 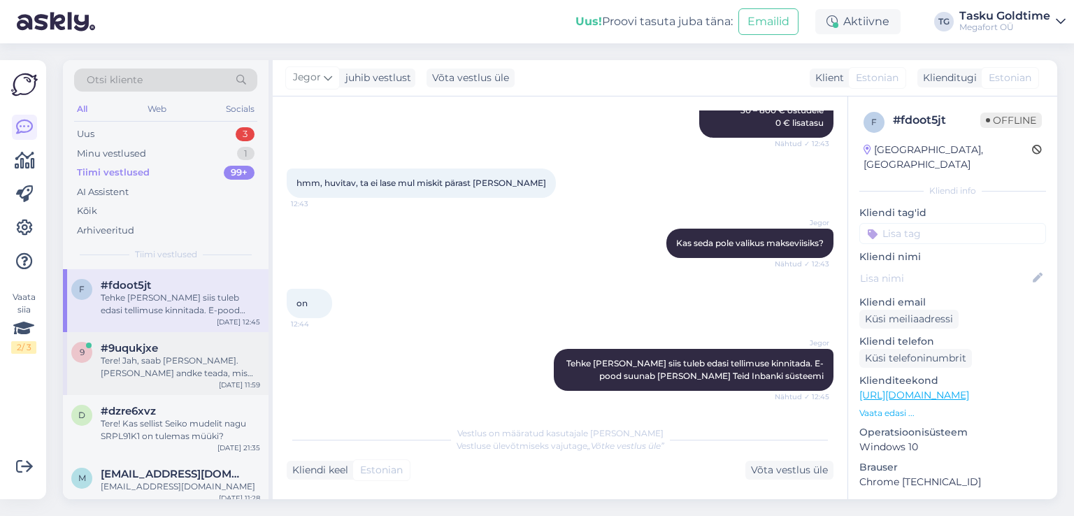 I want to click on span: #9uqukjxe, so click(x=129, y=348).